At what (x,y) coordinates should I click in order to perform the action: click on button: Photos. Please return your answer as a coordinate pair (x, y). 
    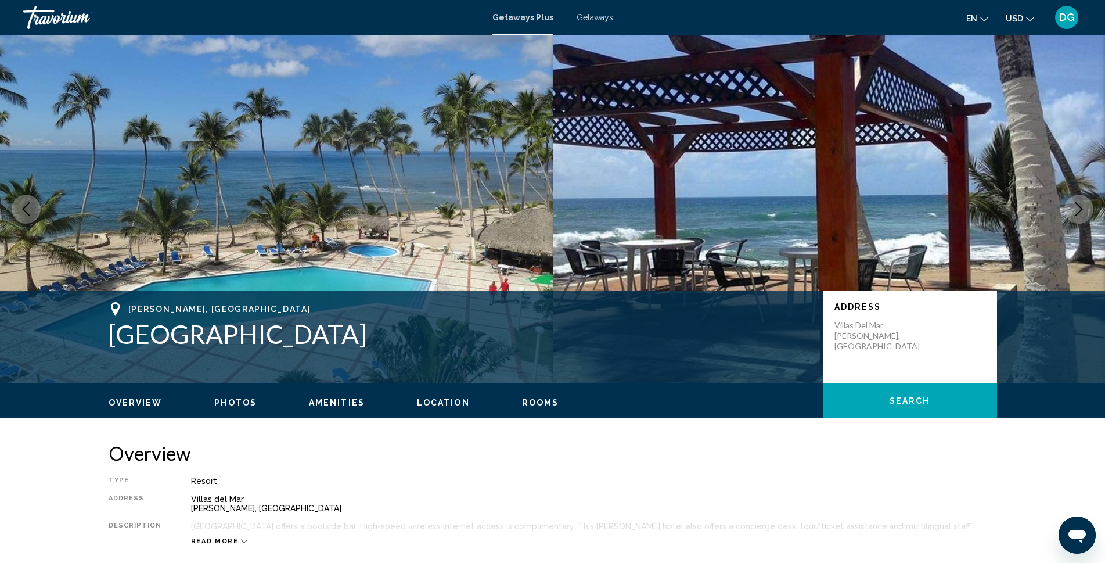
    Looking at the image, I should click on (235, 402).